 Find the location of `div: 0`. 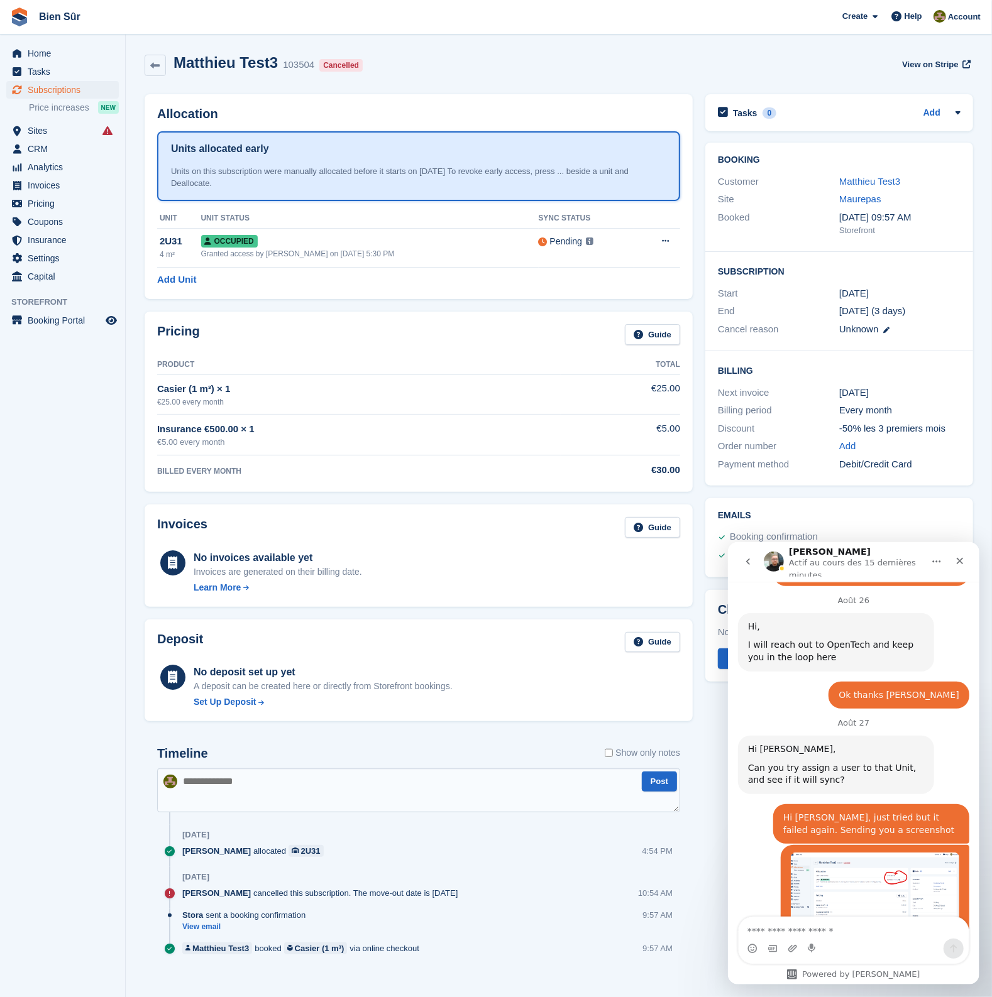

div: 0 is located at coordinates (769, 113).